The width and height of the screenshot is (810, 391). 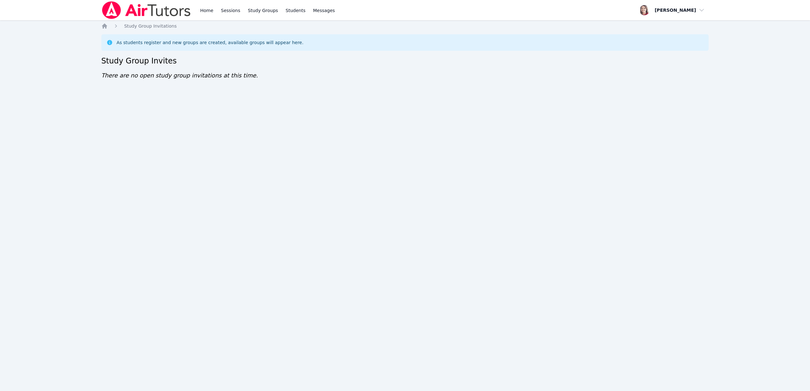 What do you see at coordinates (210, 43) in the screenshot?
I see `div: As students register and new groups are created, available groups will appear here.` at bounding box center [210, 43].